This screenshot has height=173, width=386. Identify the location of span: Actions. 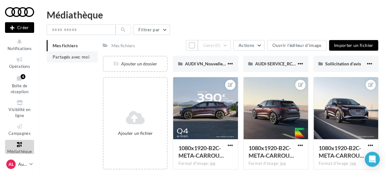
(247, 45).